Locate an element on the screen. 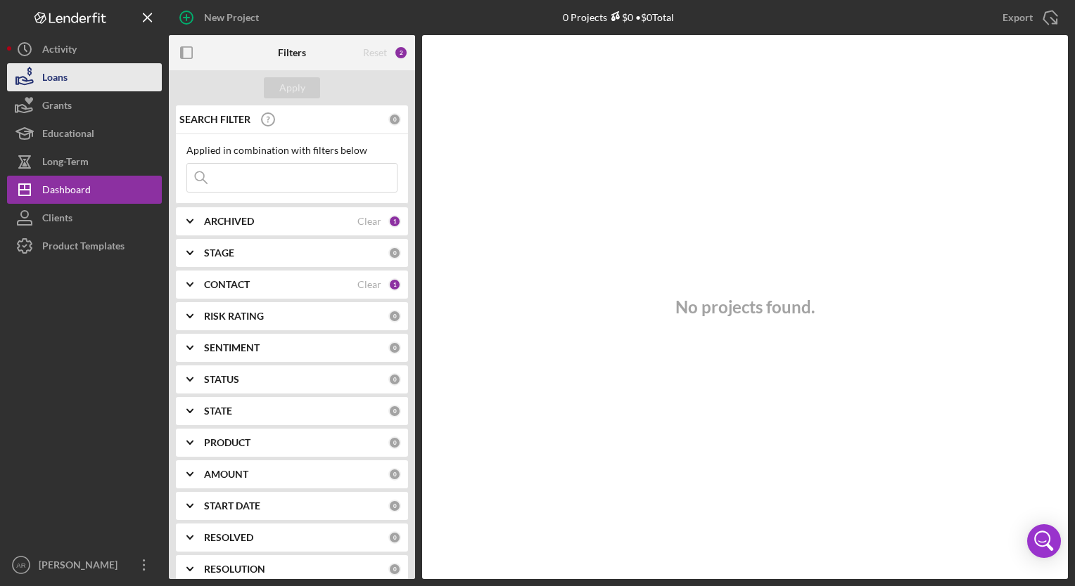  b: STATE is located at coordinates (218, 411).